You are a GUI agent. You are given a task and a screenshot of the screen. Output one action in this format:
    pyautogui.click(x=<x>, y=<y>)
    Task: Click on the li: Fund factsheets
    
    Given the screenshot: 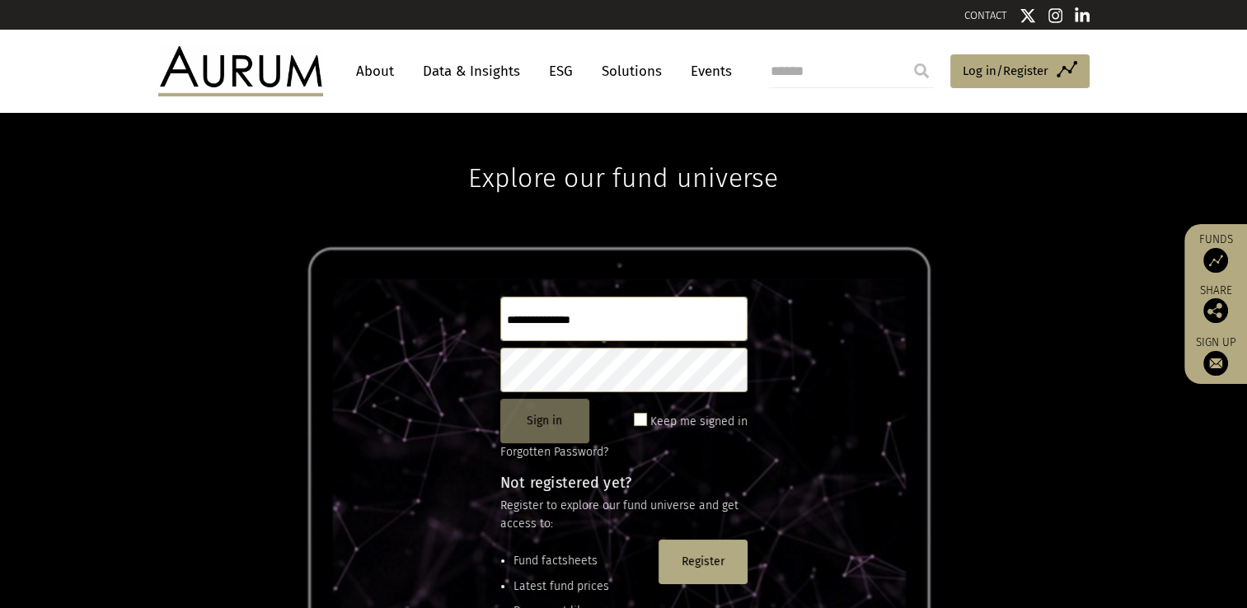 What is the action you would take?
    pyautogui.click(x=583, y=561)
    